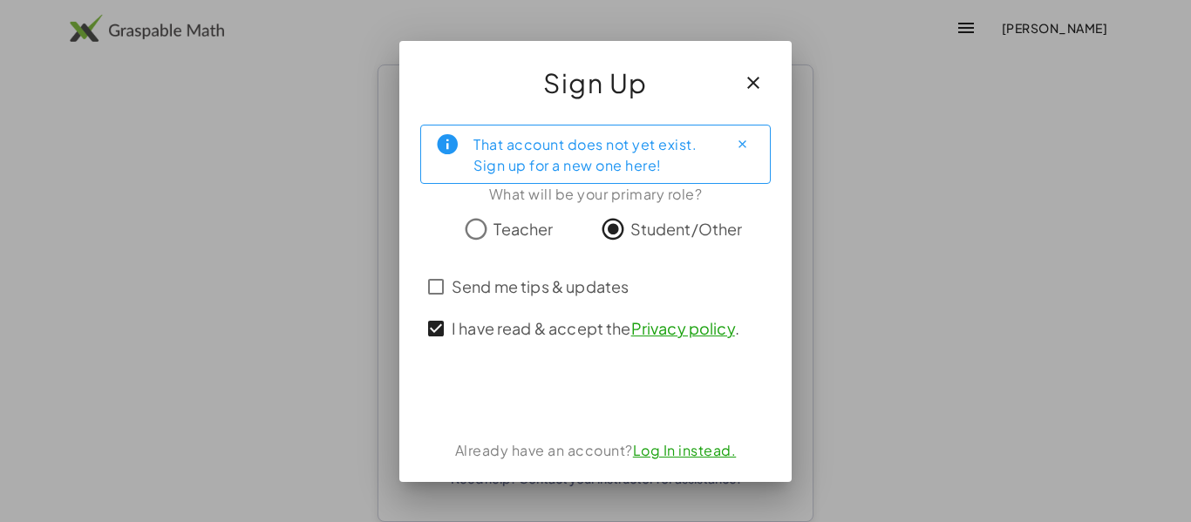  Describe the element at coordinates (742, 145) in the screenshot. I see `button: Close` at that location.